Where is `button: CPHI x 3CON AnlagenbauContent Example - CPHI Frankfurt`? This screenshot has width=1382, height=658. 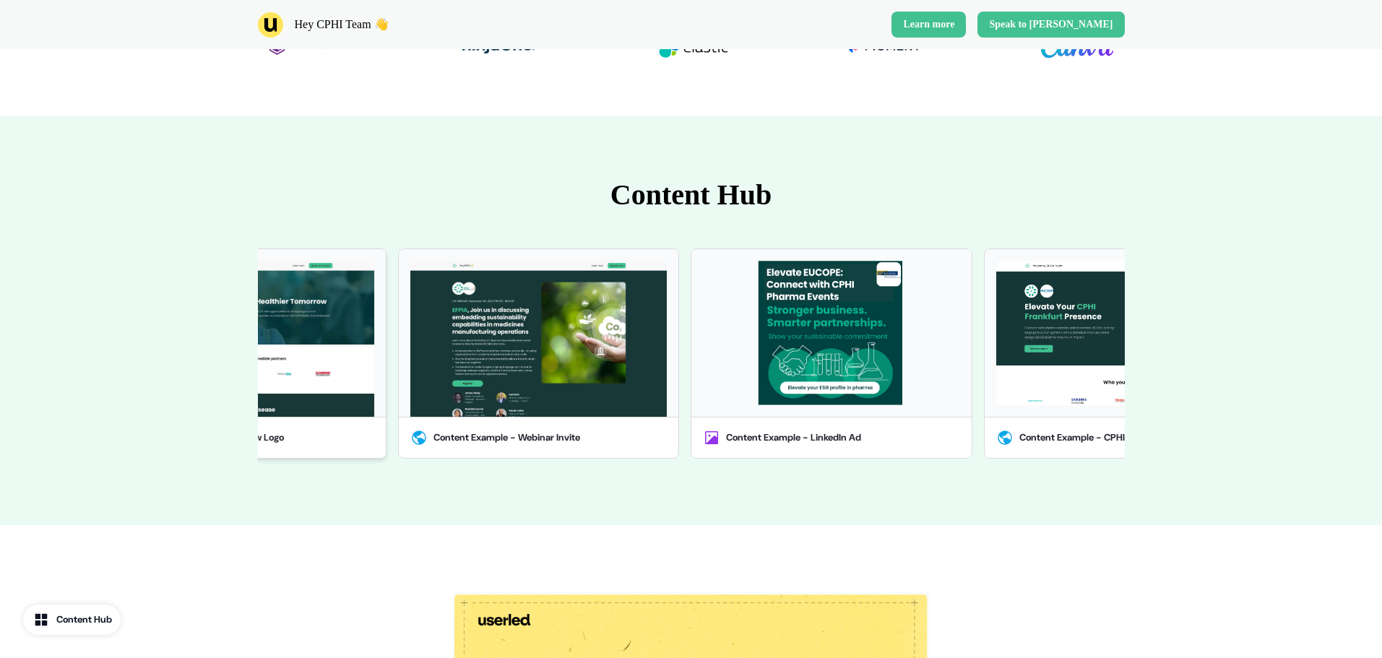
button: CPHI x 3CON AnlagenbauContent Example - CPHI Frankfurt is located at coordinates (1124, 353).